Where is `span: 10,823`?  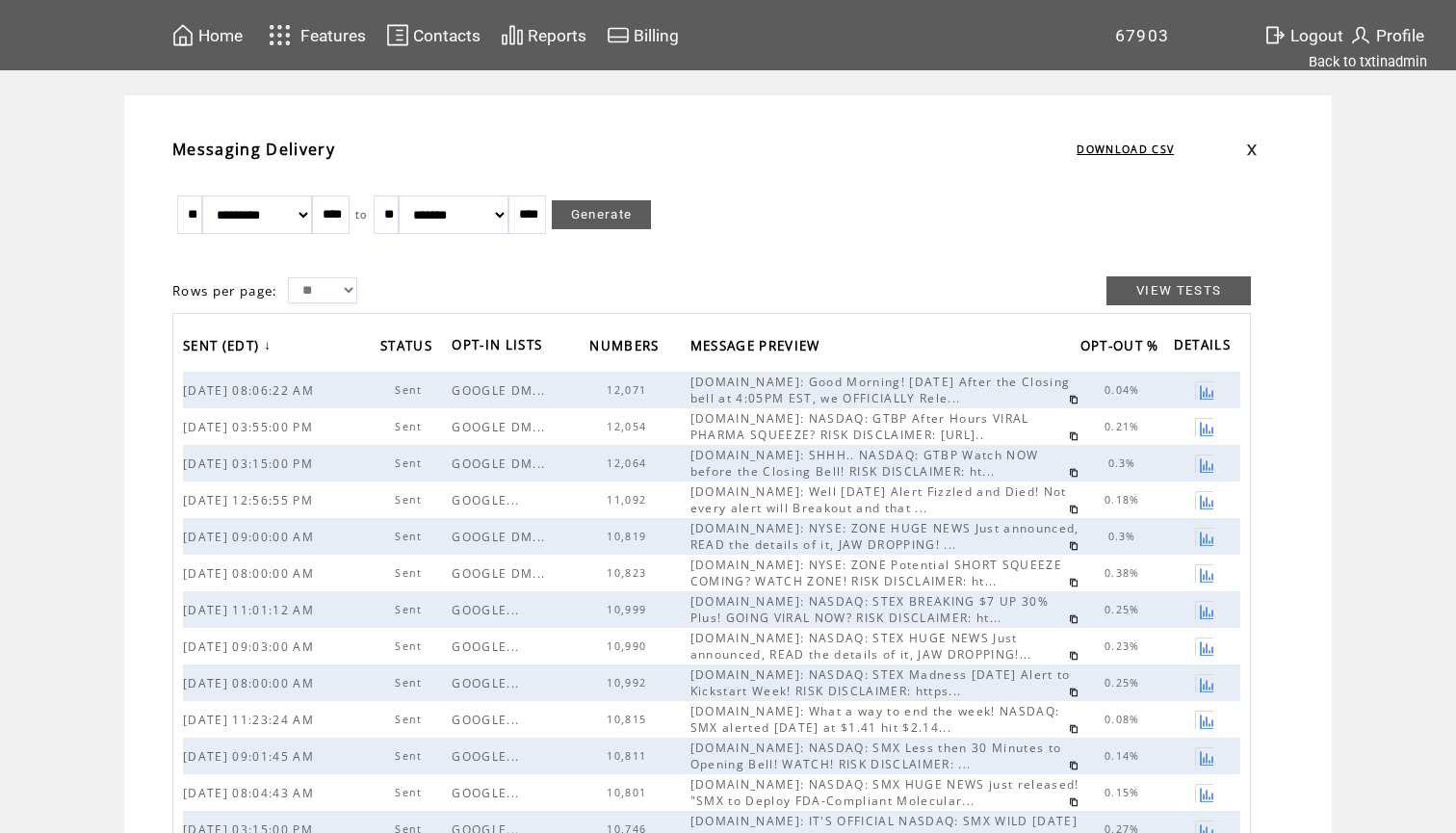
span: 10,823 is located at coordinates (629, 573).